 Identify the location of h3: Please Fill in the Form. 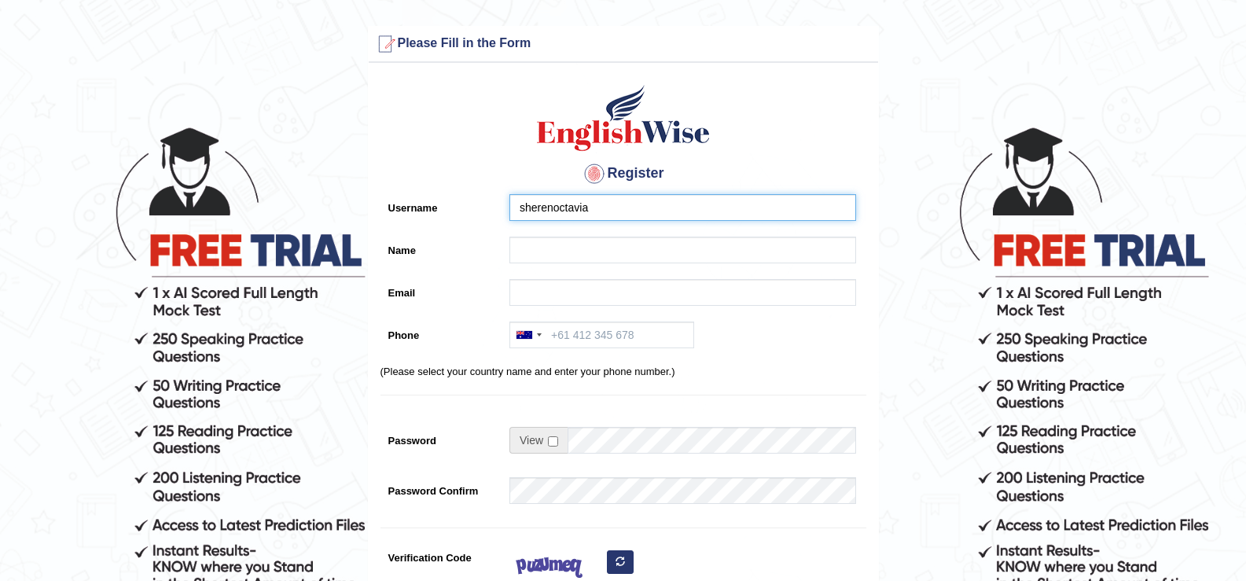
(624, 44).